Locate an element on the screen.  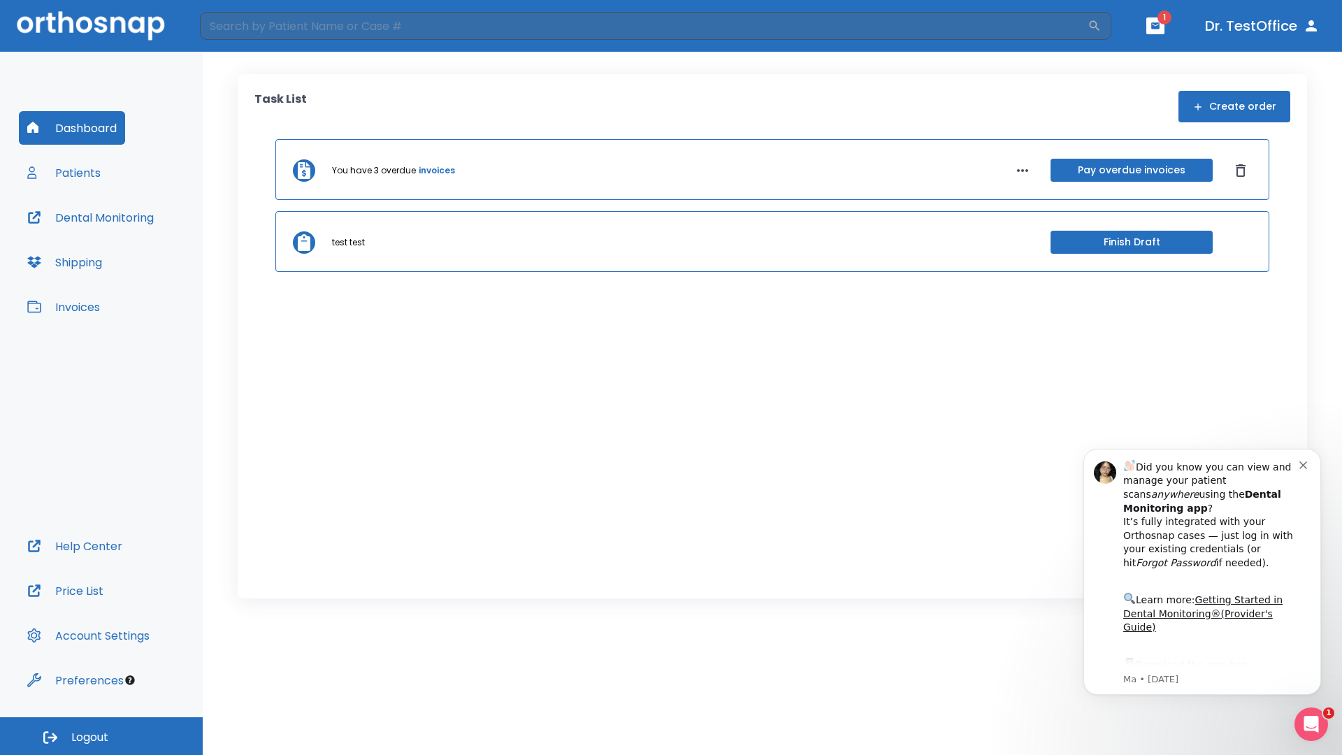
a: Price List is located at coordinates (65, 590).